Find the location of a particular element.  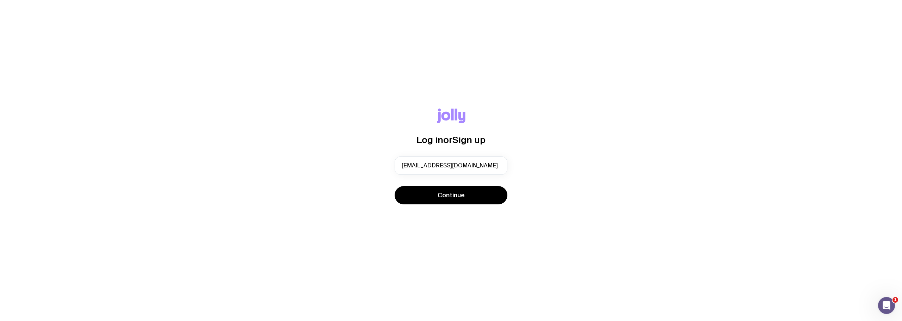

span: Log in is located at coordinates (430, 139).